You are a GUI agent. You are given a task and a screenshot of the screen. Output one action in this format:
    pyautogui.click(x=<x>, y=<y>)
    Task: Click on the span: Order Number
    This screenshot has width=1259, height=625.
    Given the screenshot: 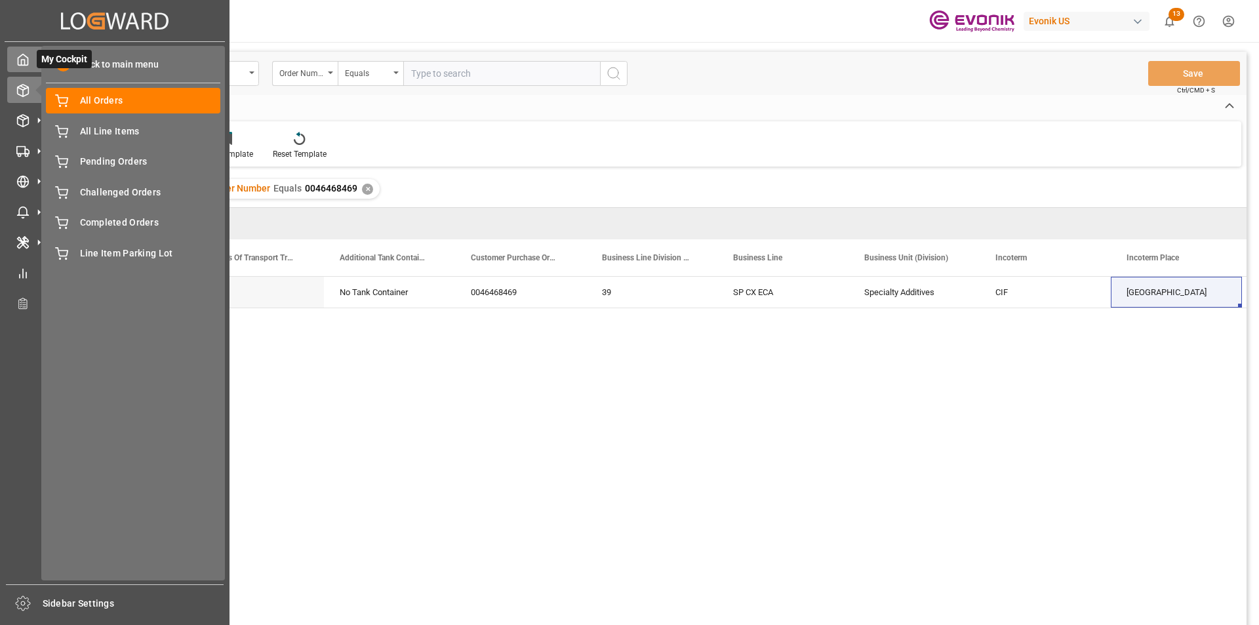 What is the action you would take?
    pyautogui.click(x=241, y=188)
    